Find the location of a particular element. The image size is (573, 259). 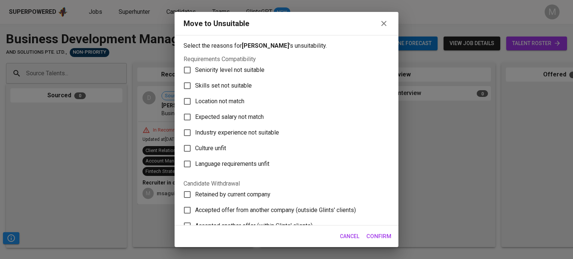

span: Accepted offer from another company (outside Glints' clients) is located at coordinates (275, 210).